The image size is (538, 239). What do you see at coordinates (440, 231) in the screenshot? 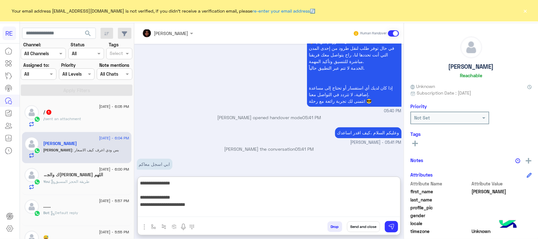
I see `span: timezone` at bounding box center [440, 231].